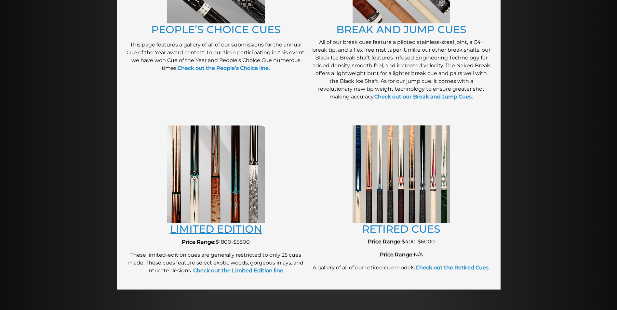 This screenshot has height=310, width=617. What do you see at coordinates (401, 268) in the screenshot?
I see `p: A gallery of all of our retired cue models.` at bounding box center [401, 268].